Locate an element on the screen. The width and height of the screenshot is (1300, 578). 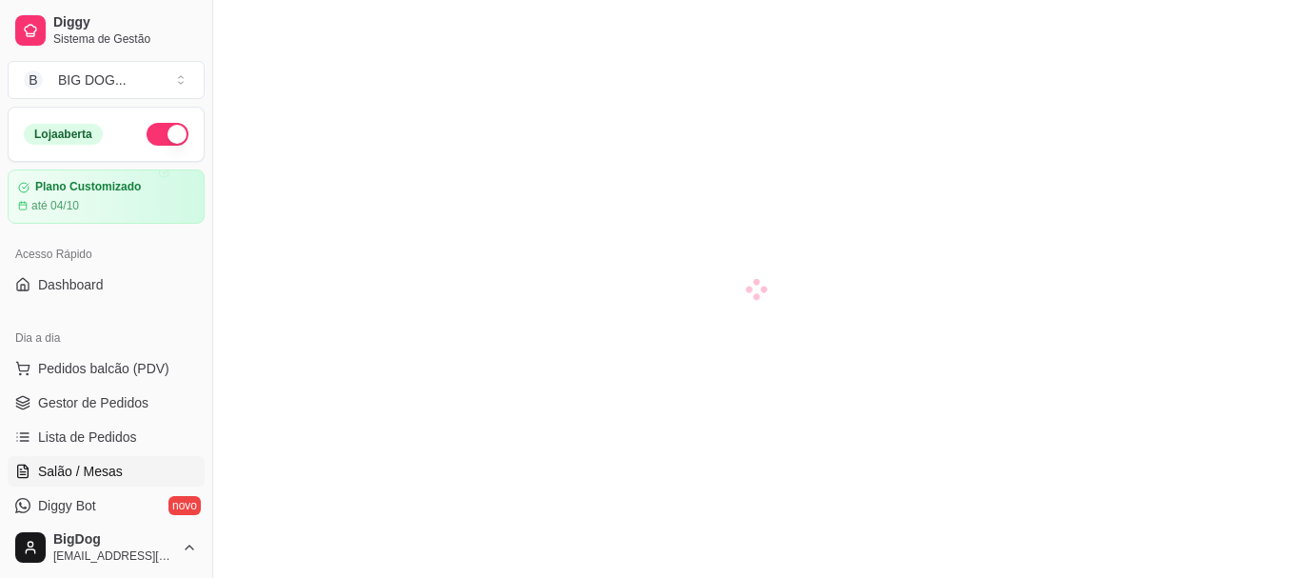
article: até 04/10 is located at coordinates (55, 206).